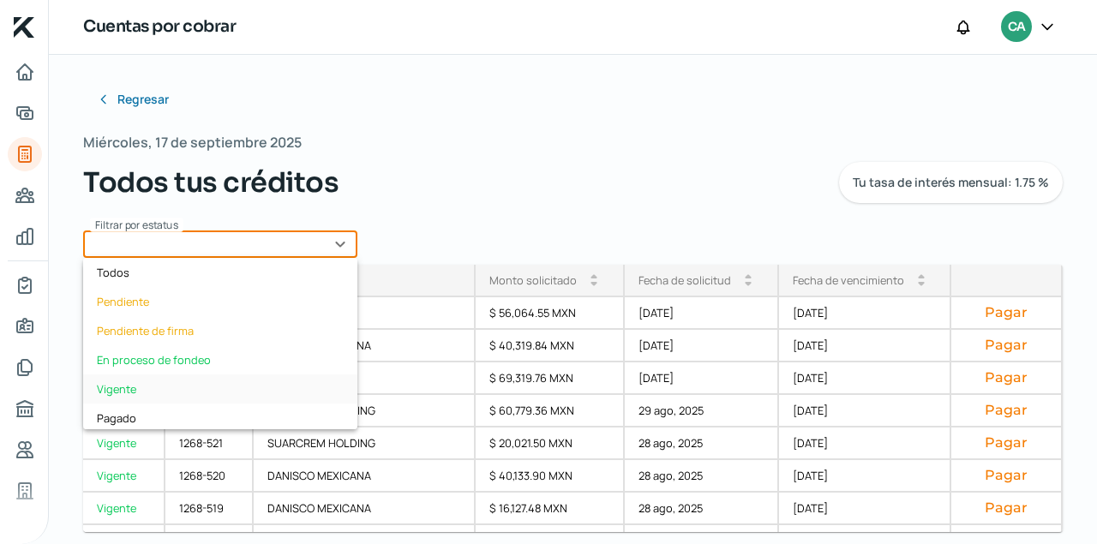 Image resolution: width=1097 pixels, height=544 pixels. I want to click on div: $ 40,319.84 MXN, so click(550, 346).